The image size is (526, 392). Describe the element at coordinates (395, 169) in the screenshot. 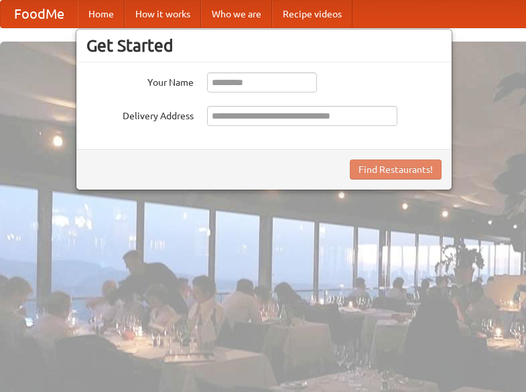

I see `button: Find Restaurants!` at that location.